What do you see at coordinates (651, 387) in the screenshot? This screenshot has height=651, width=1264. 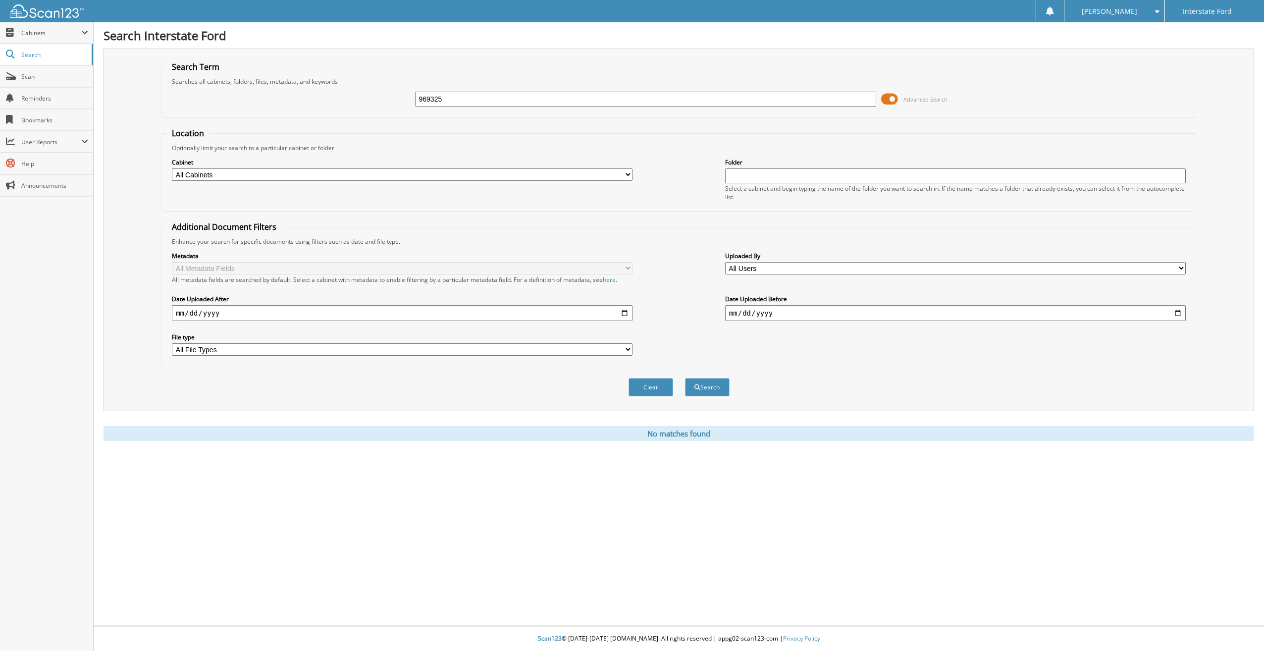 I see `button: Clear` at bounding box center [651, 387].